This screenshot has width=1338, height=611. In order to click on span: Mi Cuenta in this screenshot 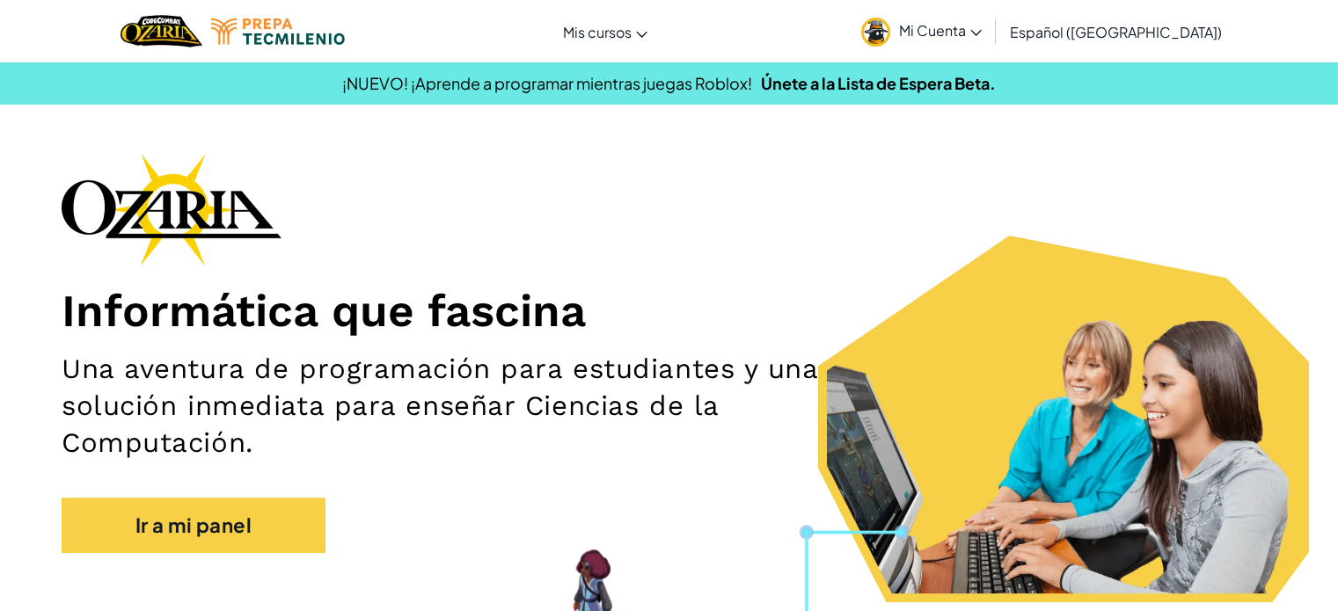, I will do `click(940, 30)`.